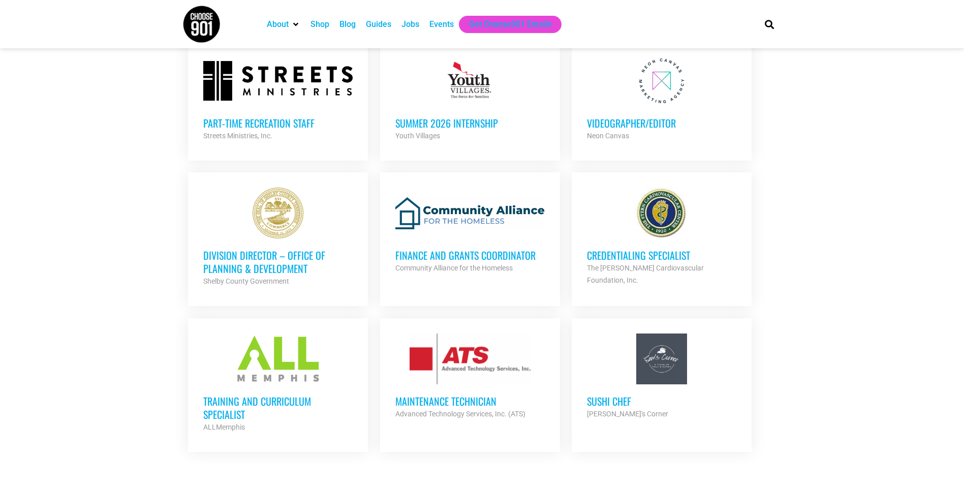  Describe the element at coordinates (470, 123) in the screenshot. I see `h3: Summer 2026 Internship` at that location.